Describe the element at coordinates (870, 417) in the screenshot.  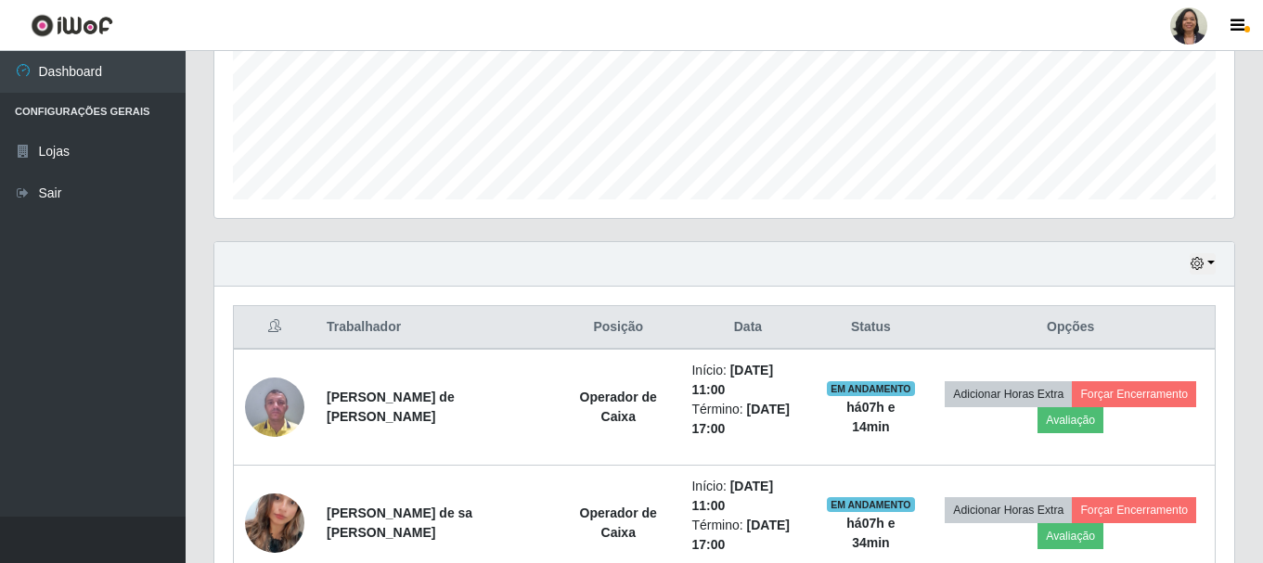
I see `strong: há 07 h e 14 min` at that location.